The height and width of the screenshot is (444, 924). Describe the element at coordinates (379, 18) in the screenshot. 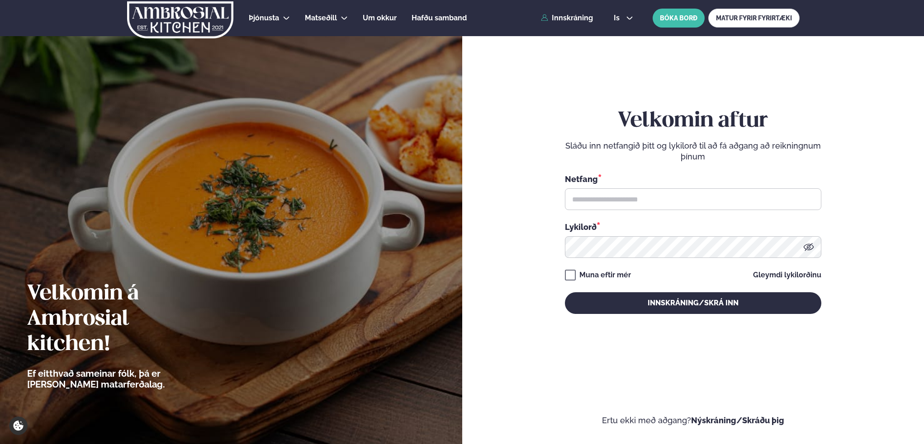

I see `a: Um okkur` at that location.